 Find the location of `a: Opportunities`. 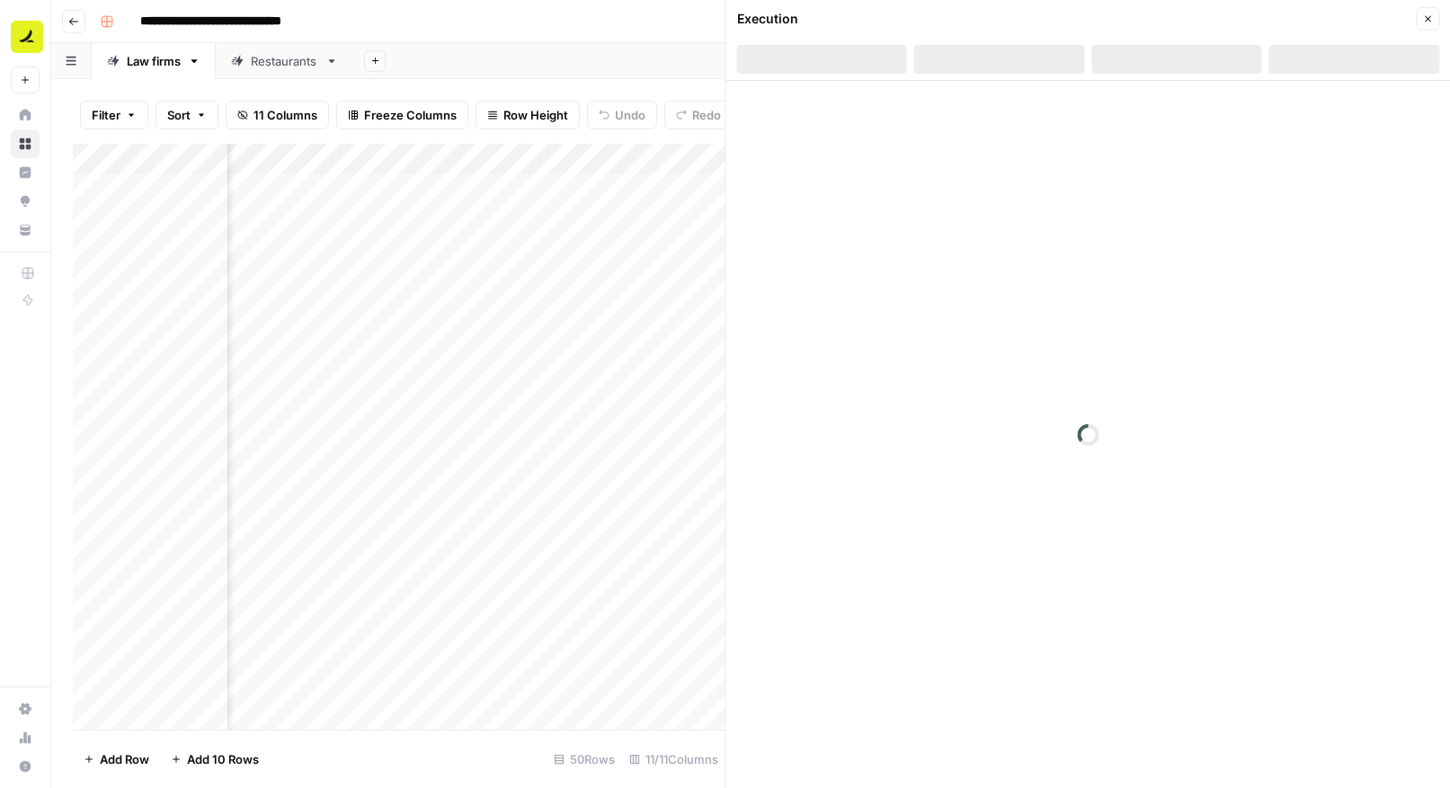

a: Opportunities is located at coordinates (25, 201).